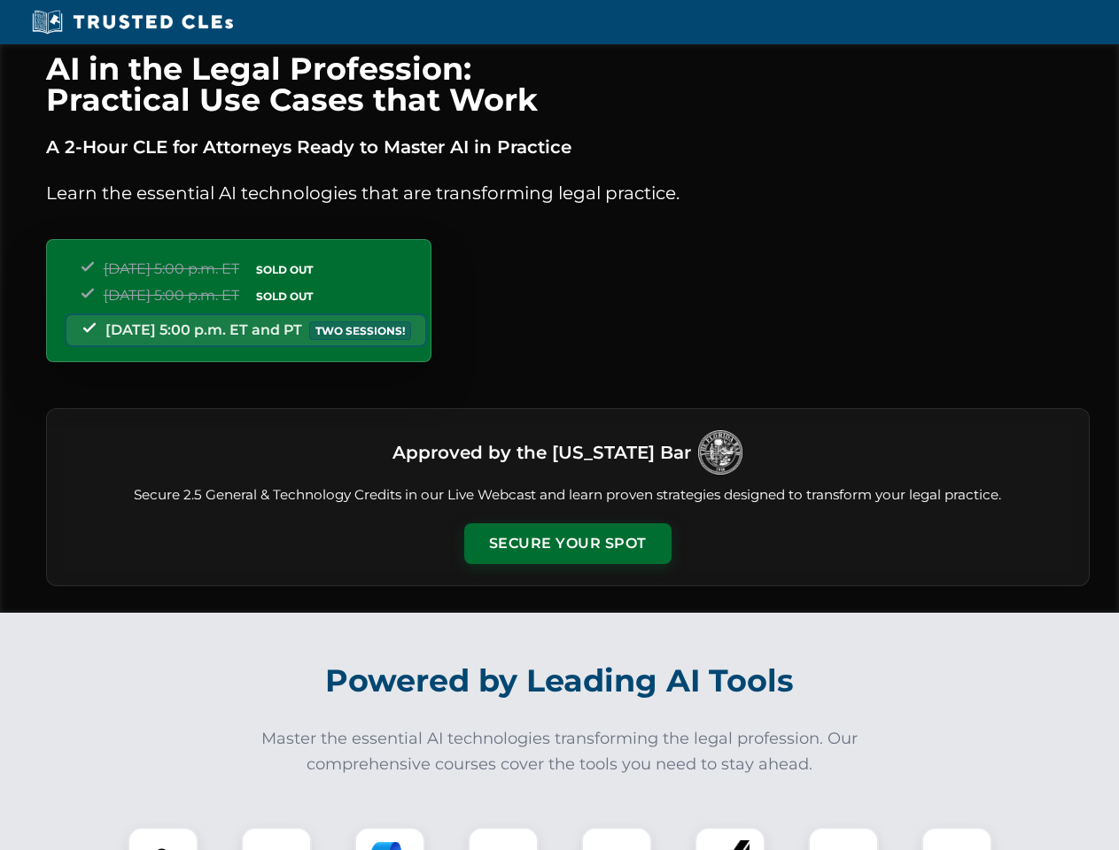  What do you see at coordinates (560, 752) in the screenshot?
I see `p: Master the essential AI technologies transforming the legal profession. Our comprehensive courses...` at bounding box center [560, 752].